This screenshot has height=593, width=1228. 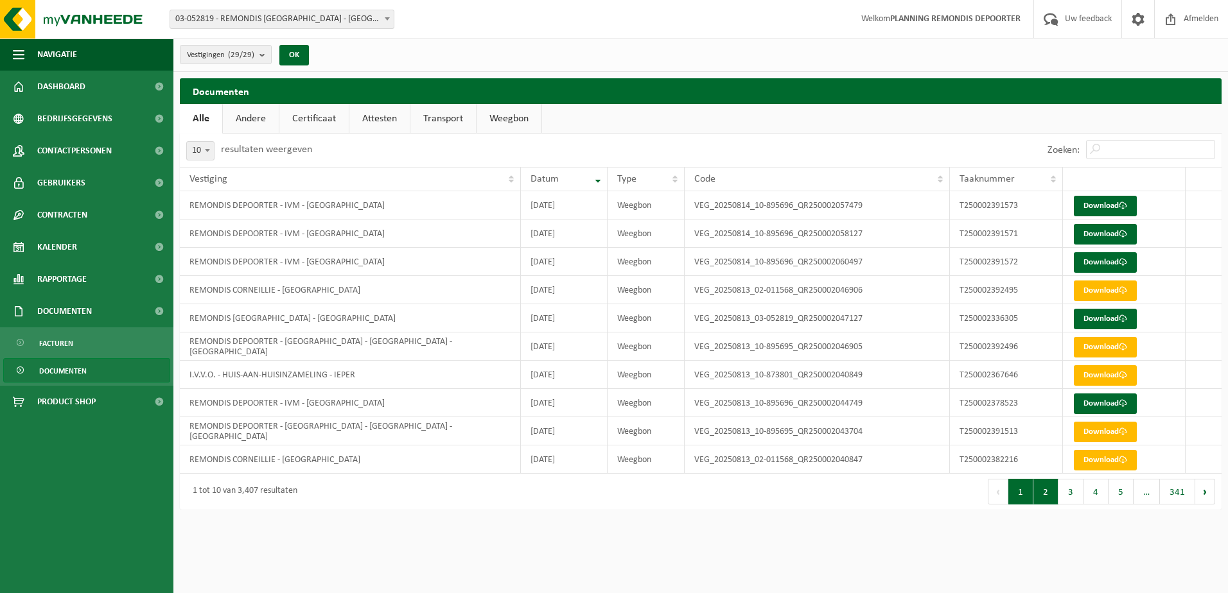 What do you see at coordinates (705, 179) in the screenshot?
I see `span: Code` at bounding box center [705, 179].